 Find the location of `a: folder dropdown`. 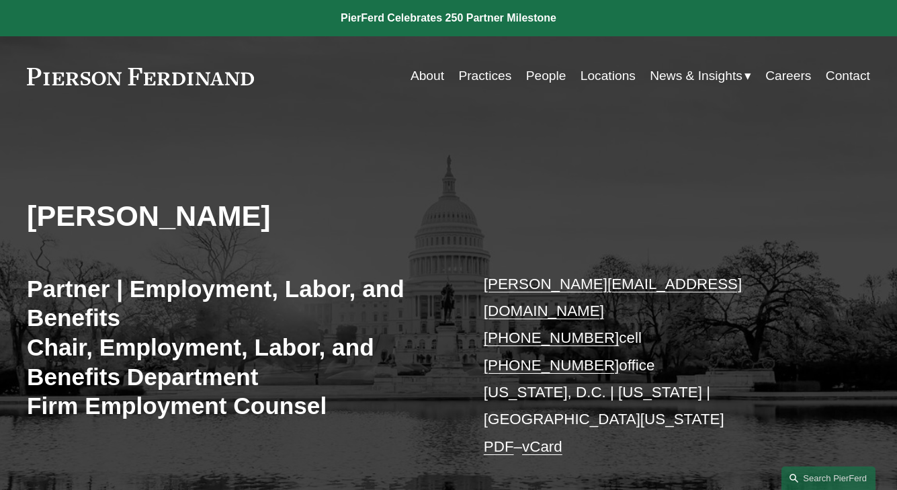

a: folder dropdown is located at coordinates (700, 76).